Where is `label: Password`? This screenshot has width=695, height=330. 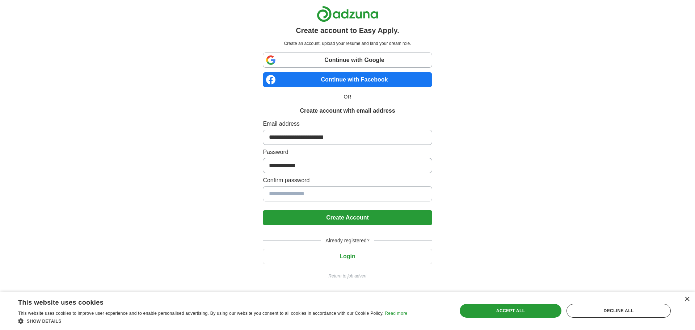
label: Password is located at coordinates (347, 152).